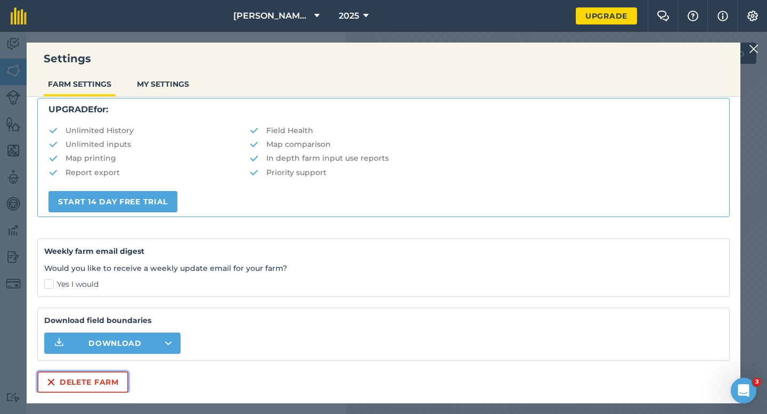 The height and width of the screenshot is (414, 767). Describe the element at coordinates (51, 383) in the screenshot. I see `img: svg+xml;base64,PHN2ZyB4bWxucz0iaHR0cDovL3d3dy53My5vcmcvMjAwMC9zdmciIHdpZHRoPSIxNiIgaGVpZ2h0PSIyNC...` at that location.